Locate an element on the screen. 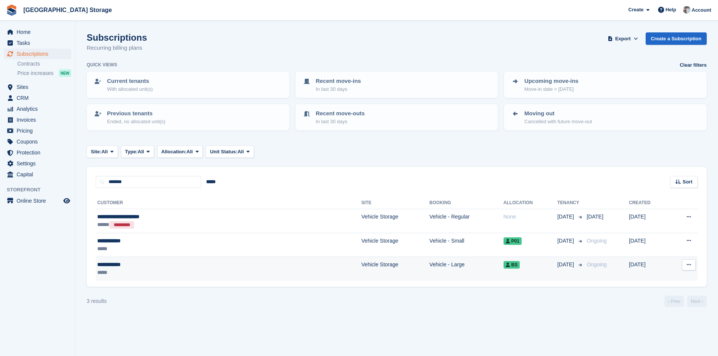  span: Site: is located at coordinates (96, 152).